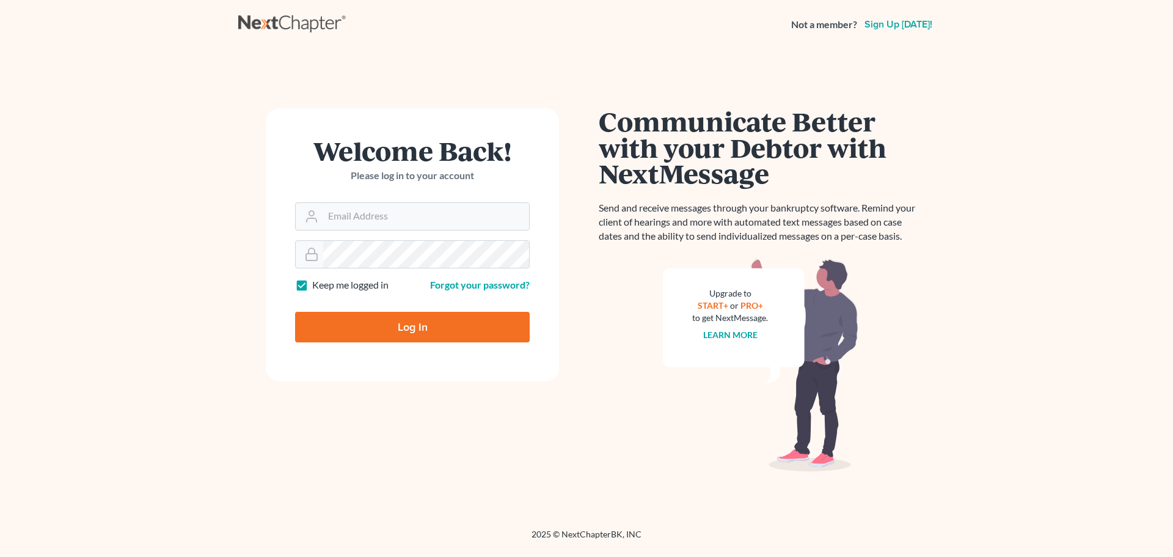 Image resolution: width=1173 pixels, height=557 pixels. What do you see at coordinates (730, 334) in the screenshot?
I see `a: Learn more` at bounding box center [730, 334].